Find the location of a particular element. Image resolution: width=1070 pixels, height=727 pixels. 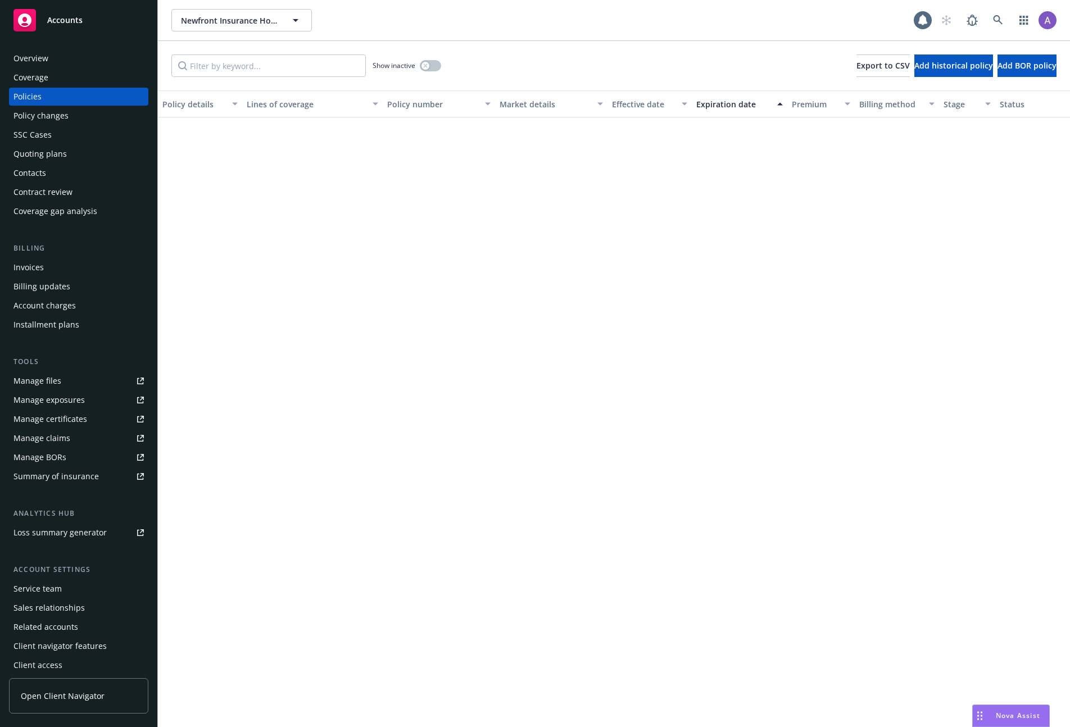

button: Effective date is located at coordinates (649, 104).